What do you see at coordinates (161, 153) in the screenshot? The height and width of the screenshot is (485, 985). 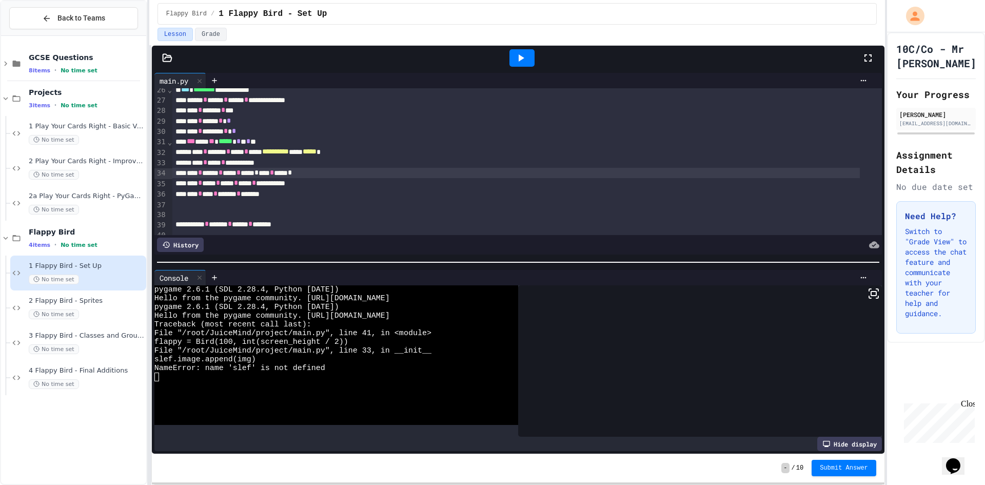 I see `div: 32` at bounding box center [161, 153].